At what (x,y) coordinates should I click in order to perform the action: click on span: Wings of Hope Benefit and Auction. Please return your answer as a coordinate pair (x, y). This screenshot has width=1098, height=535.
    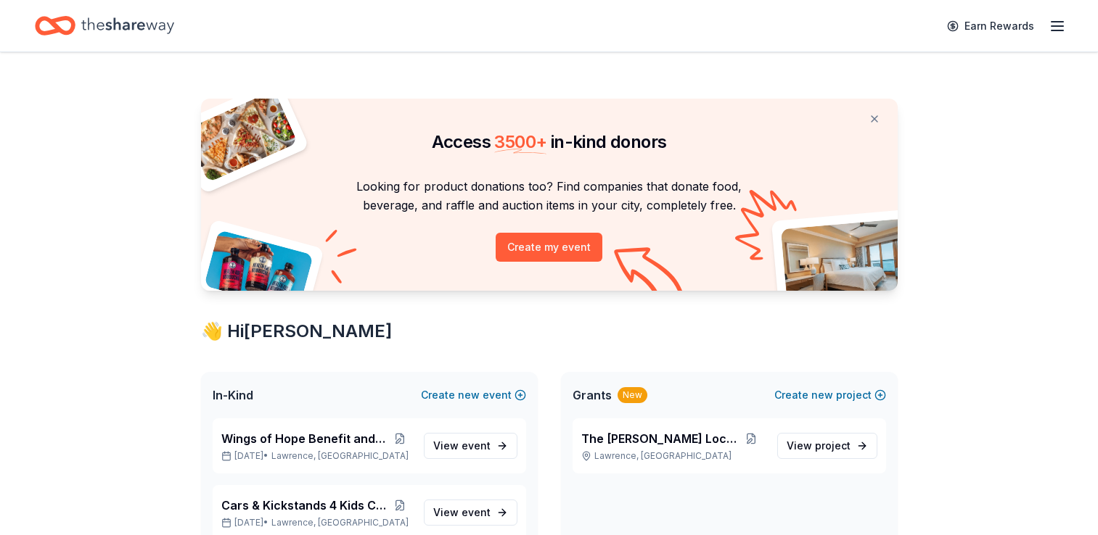
    Looking at the image, I should click on (305, 439).